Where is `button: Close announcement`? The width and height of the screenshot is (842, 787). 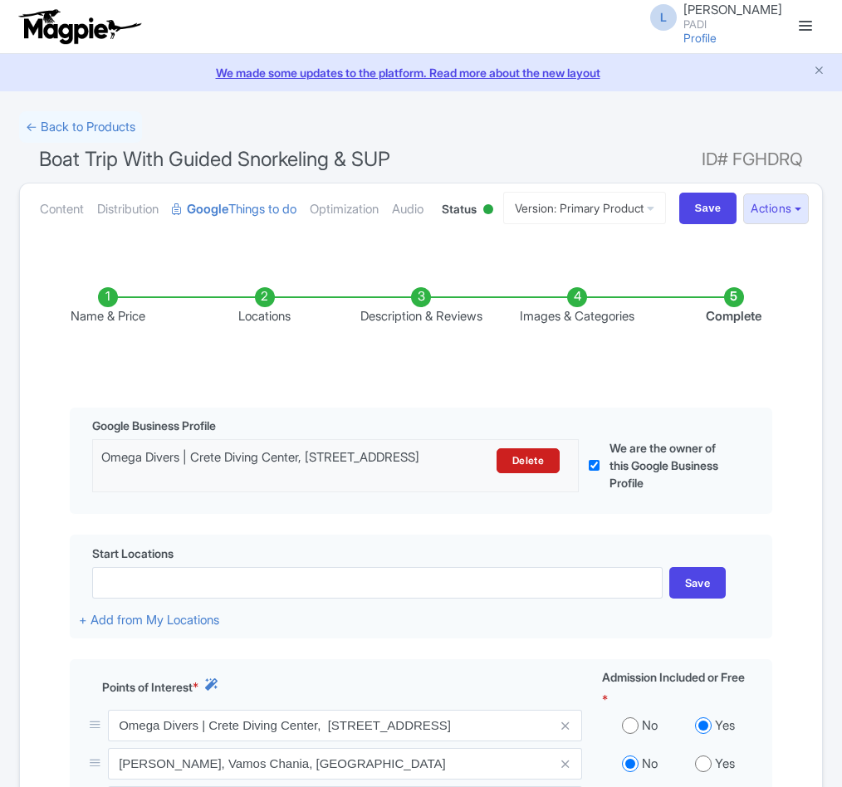 button: Close announcement is located at coordinates (819, 71).